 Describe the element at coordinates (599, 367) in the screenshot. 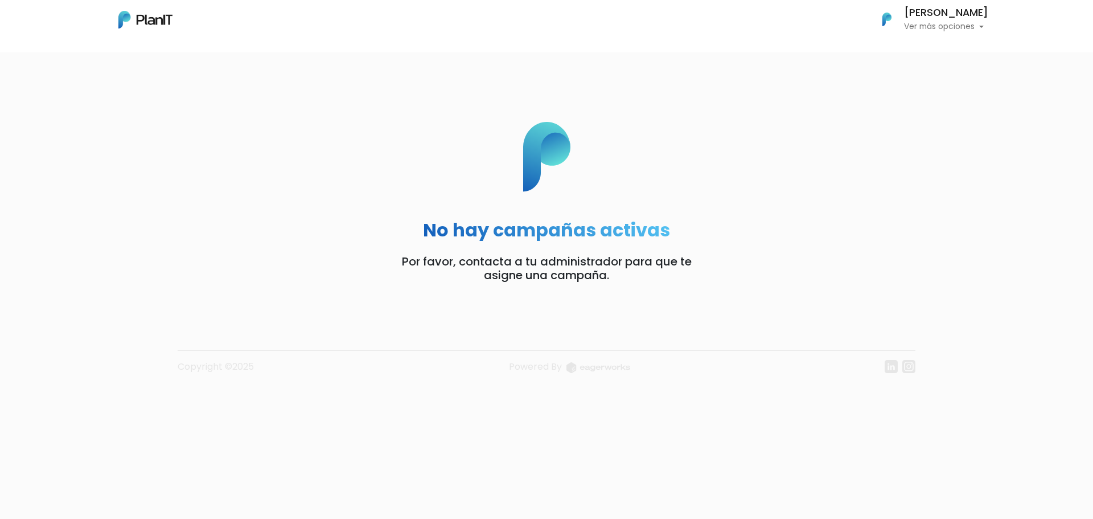

I see `img: logo_eagerworks-044938b0bf012b96b195e05891a56339191180c2d98ce7df62ca656130a436fa.svg` at that location.